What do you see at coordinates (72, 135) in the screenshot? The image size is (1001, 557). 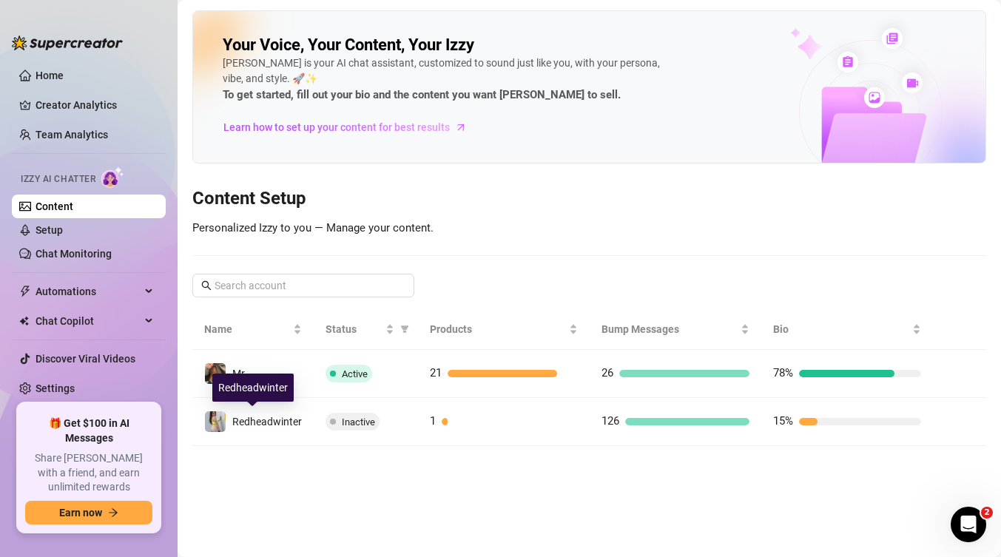 I see `a: Team Analytics` at bounding box center [72, 135].